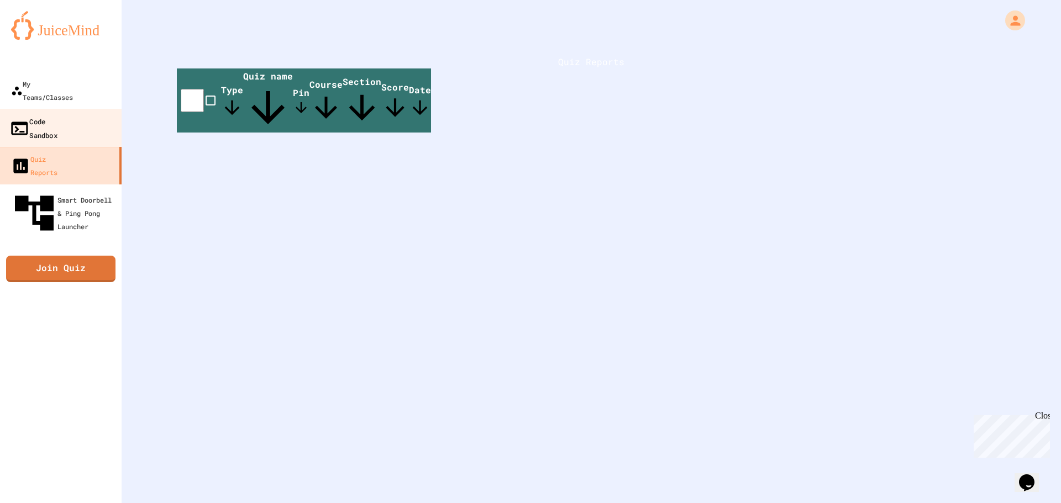  I want to click on div: My Teams/Classes, so click(42, 91).